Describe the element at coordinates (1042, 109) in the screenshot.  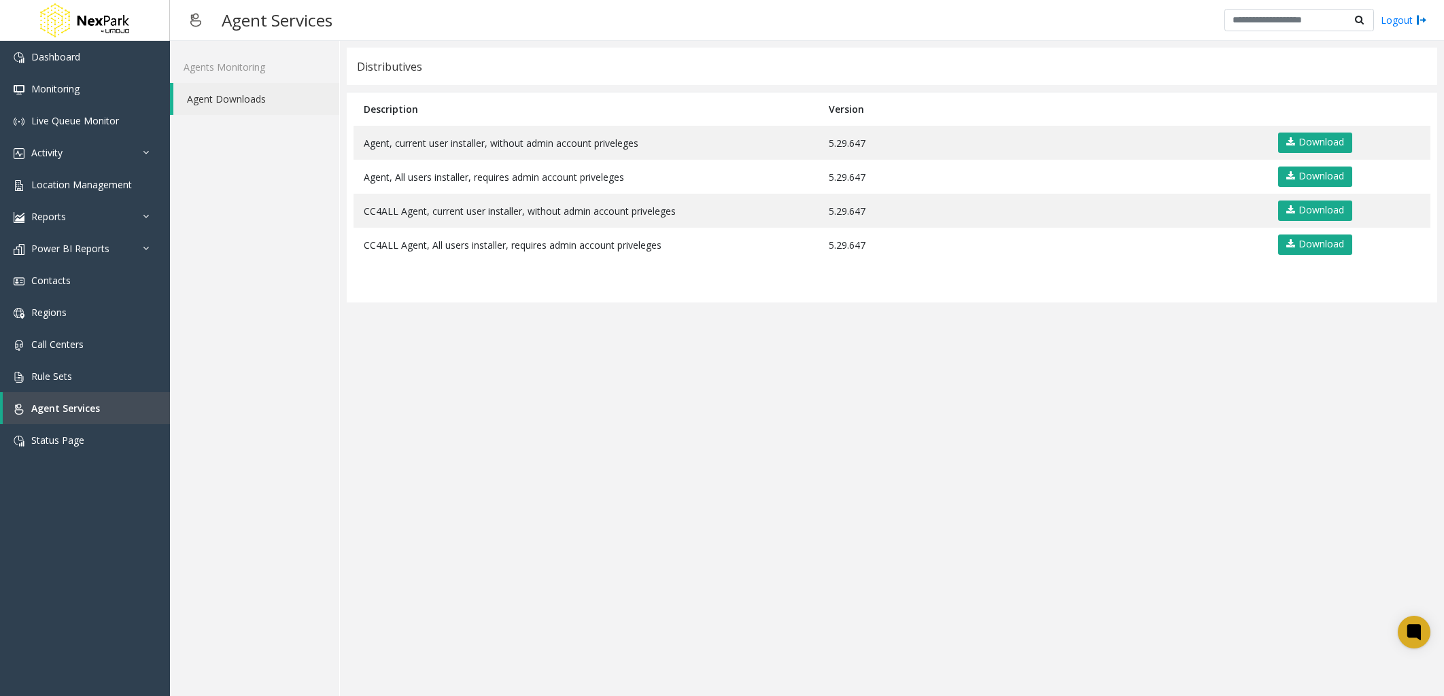
I see `th: Version` at that location.